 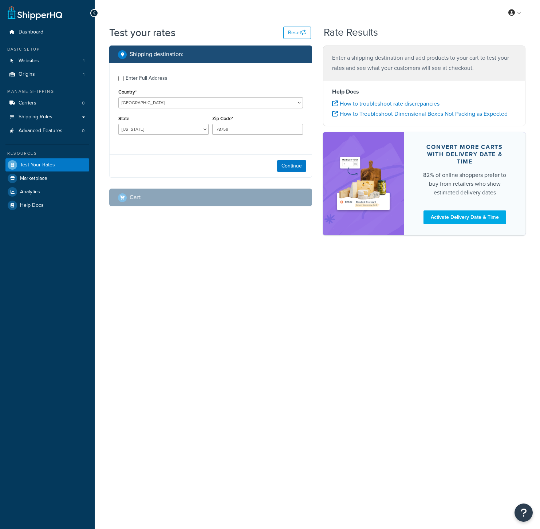 I want to click on div: Convert more carts with delivery date & time, so click(x=464, y=154).